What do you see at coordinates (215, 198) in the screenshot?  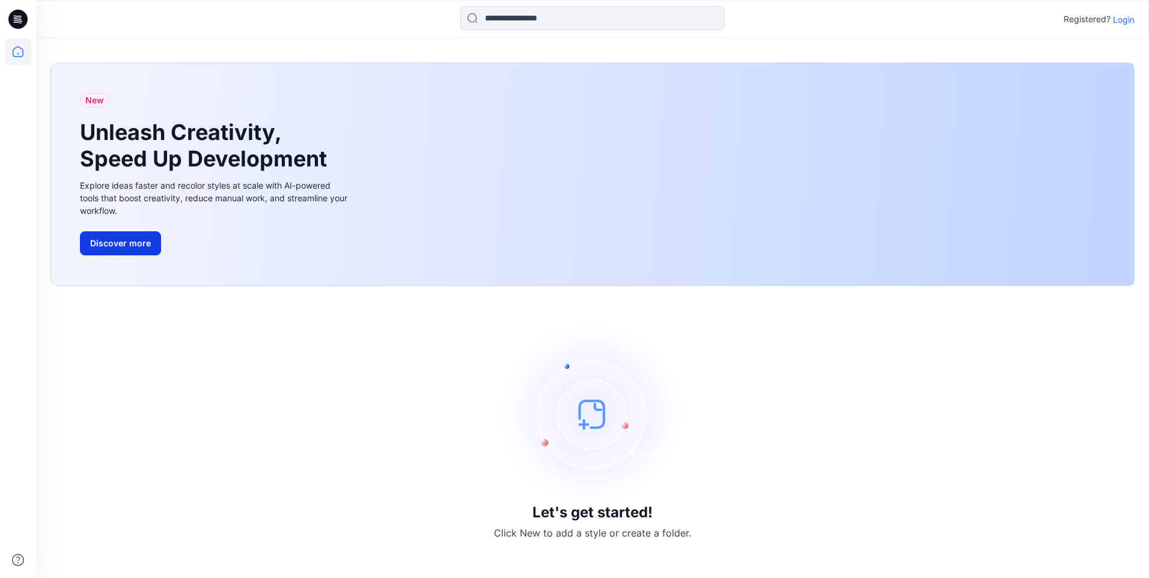 I see `div: Explore ideas faster and recolor styles at scale with AI-powered tools that boost creativity, red...` at bounding box center [215, 198].